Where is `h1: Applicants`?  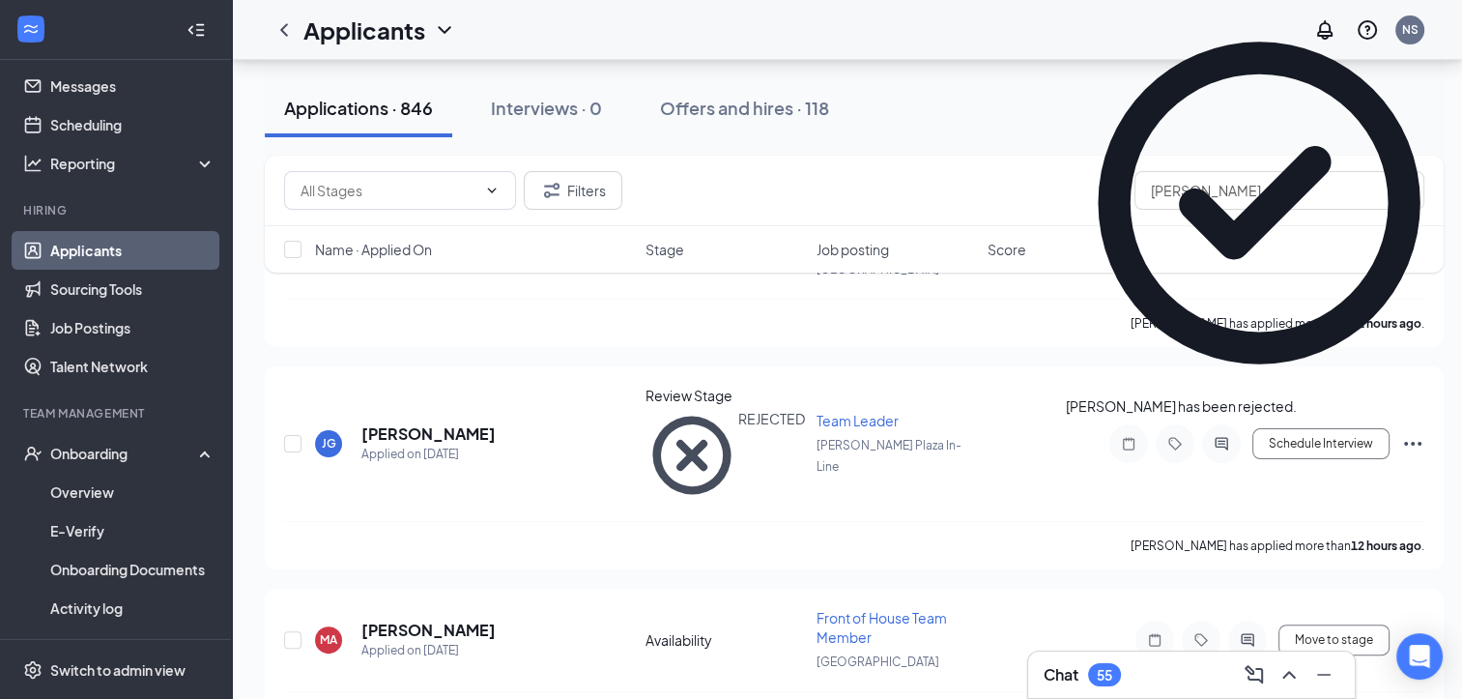
h1: Applicants is located at coordinates (364, 30).